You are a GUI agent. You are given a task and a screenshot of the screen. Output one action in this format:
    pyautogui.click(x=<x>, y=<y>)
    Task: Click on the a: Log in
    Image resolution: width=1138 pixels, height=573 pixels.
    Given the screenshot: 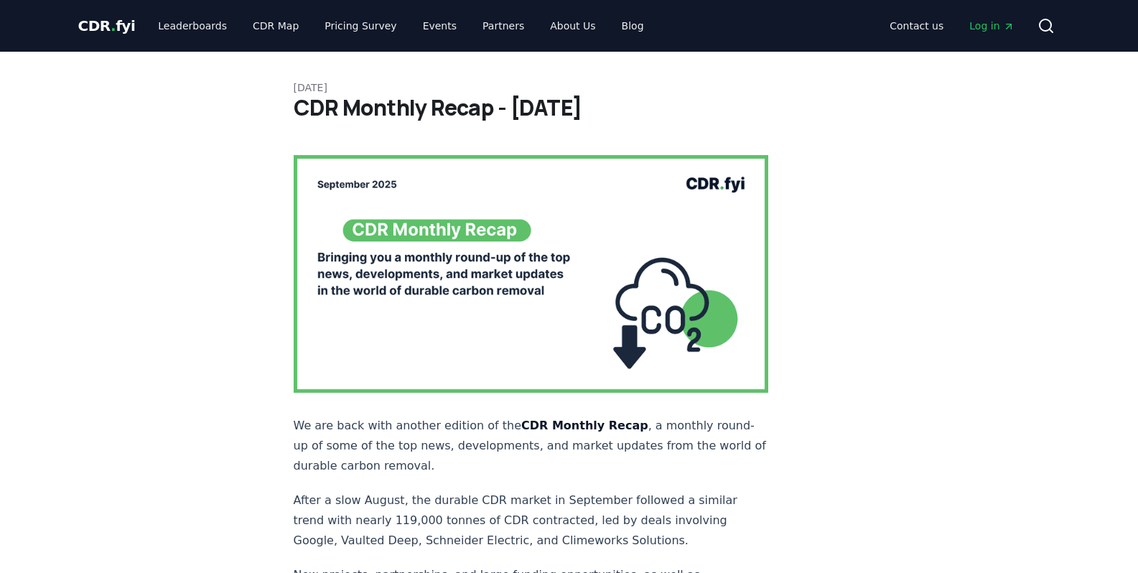 What is the action you would take?
    pyautogui.click(x=991, y=26)
    